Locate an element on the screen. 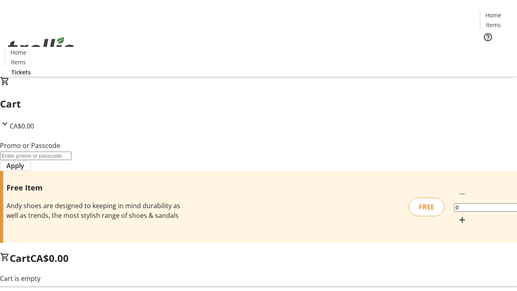 Image resolution: width=517 pixels, height=291 pixels. button: Help is located at coordinates (488, 37).